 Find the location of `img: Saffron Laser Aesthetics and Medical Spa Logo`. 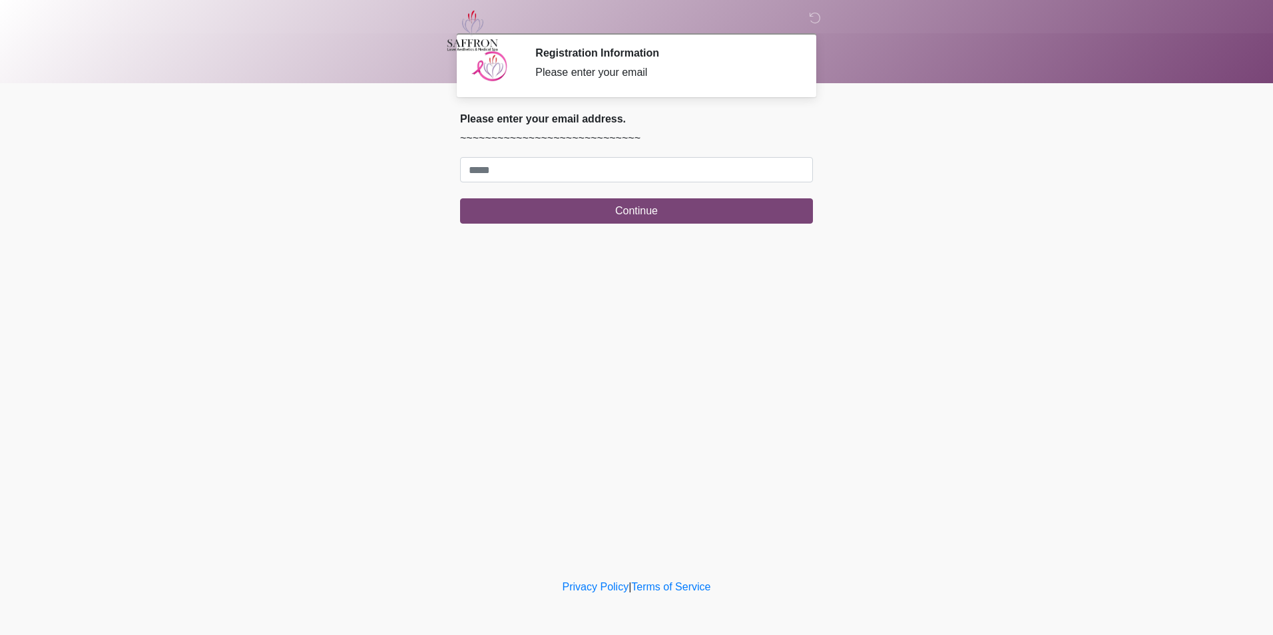

img: Saffron Laser Aesthetics and Medical Spa Logo is located at coordinates (473, 31).